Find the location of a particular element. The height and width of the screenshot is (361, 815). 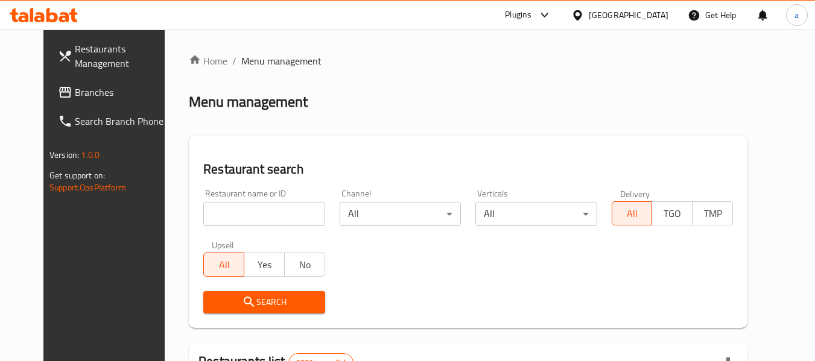

span: a is located at coordinates (796, 15).